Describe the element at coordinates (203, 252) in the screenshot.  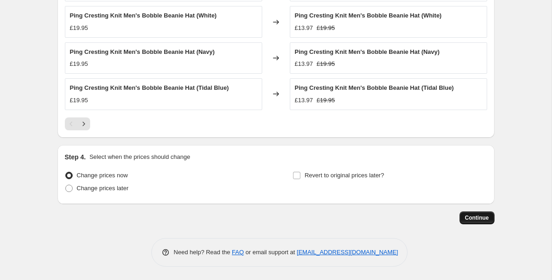
I see `span: Need help? Read the` at that location.